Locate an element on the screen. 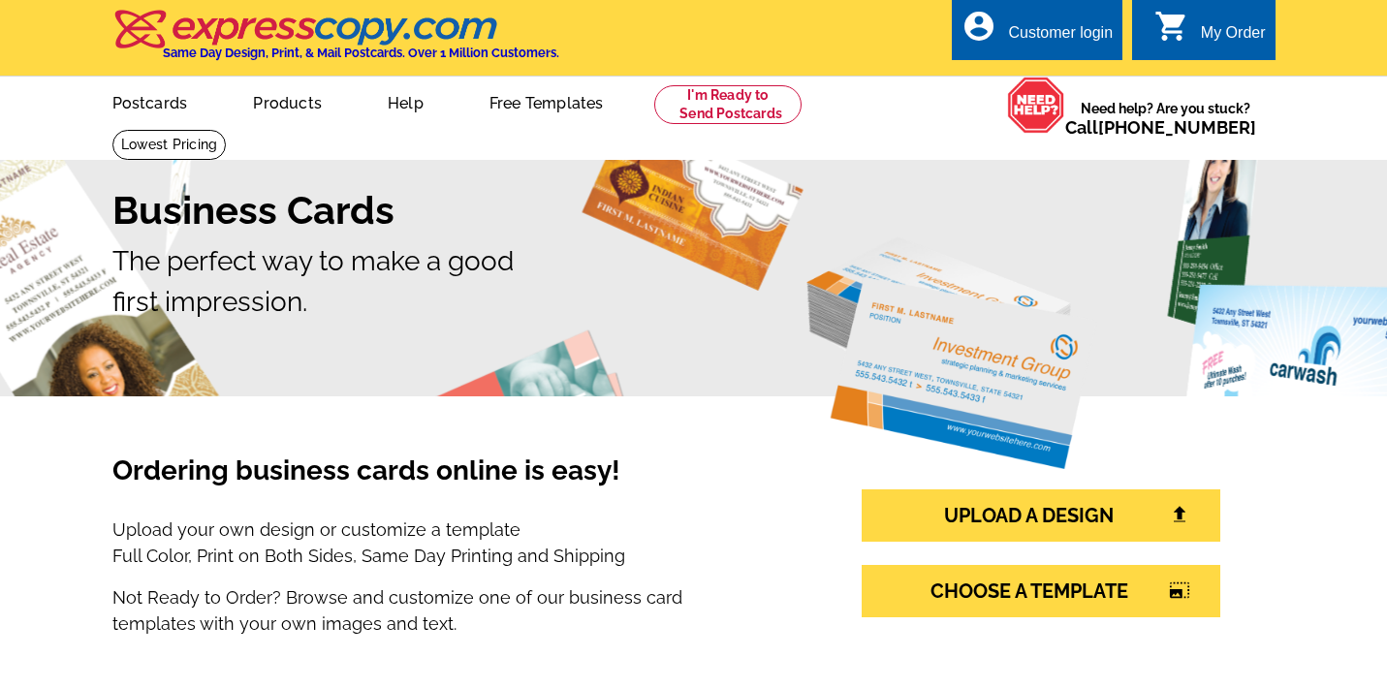  p: The perfect way to make a good first impression. is located at coordinates (694, 282).